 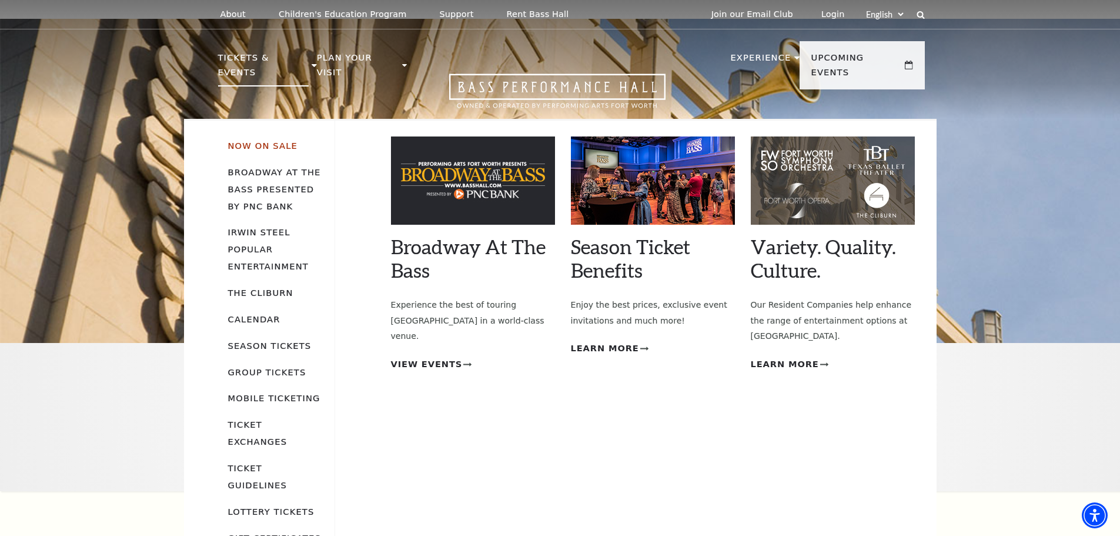 What do you see at coordinates (760, 61) in the screenshot?
I see `p: Experience` at bounding box center [760, 61].